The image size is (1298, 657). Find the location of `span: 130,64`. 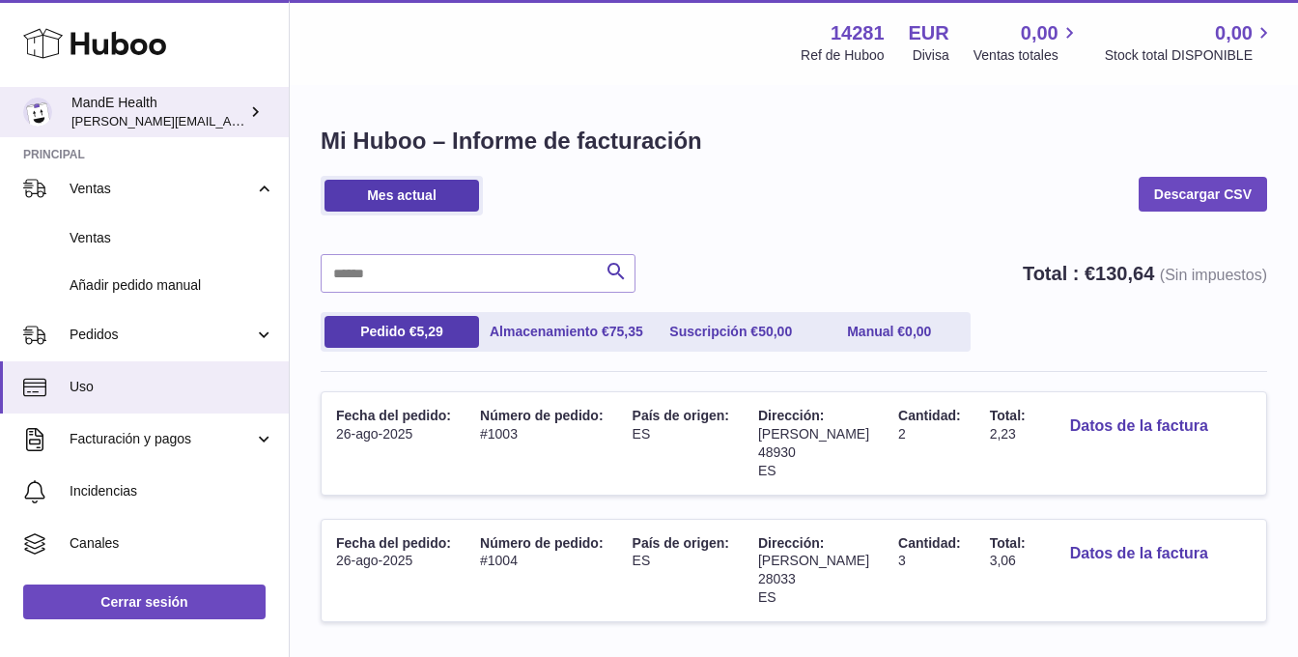

span: 130,64 is located at coordinates (1124, 273).